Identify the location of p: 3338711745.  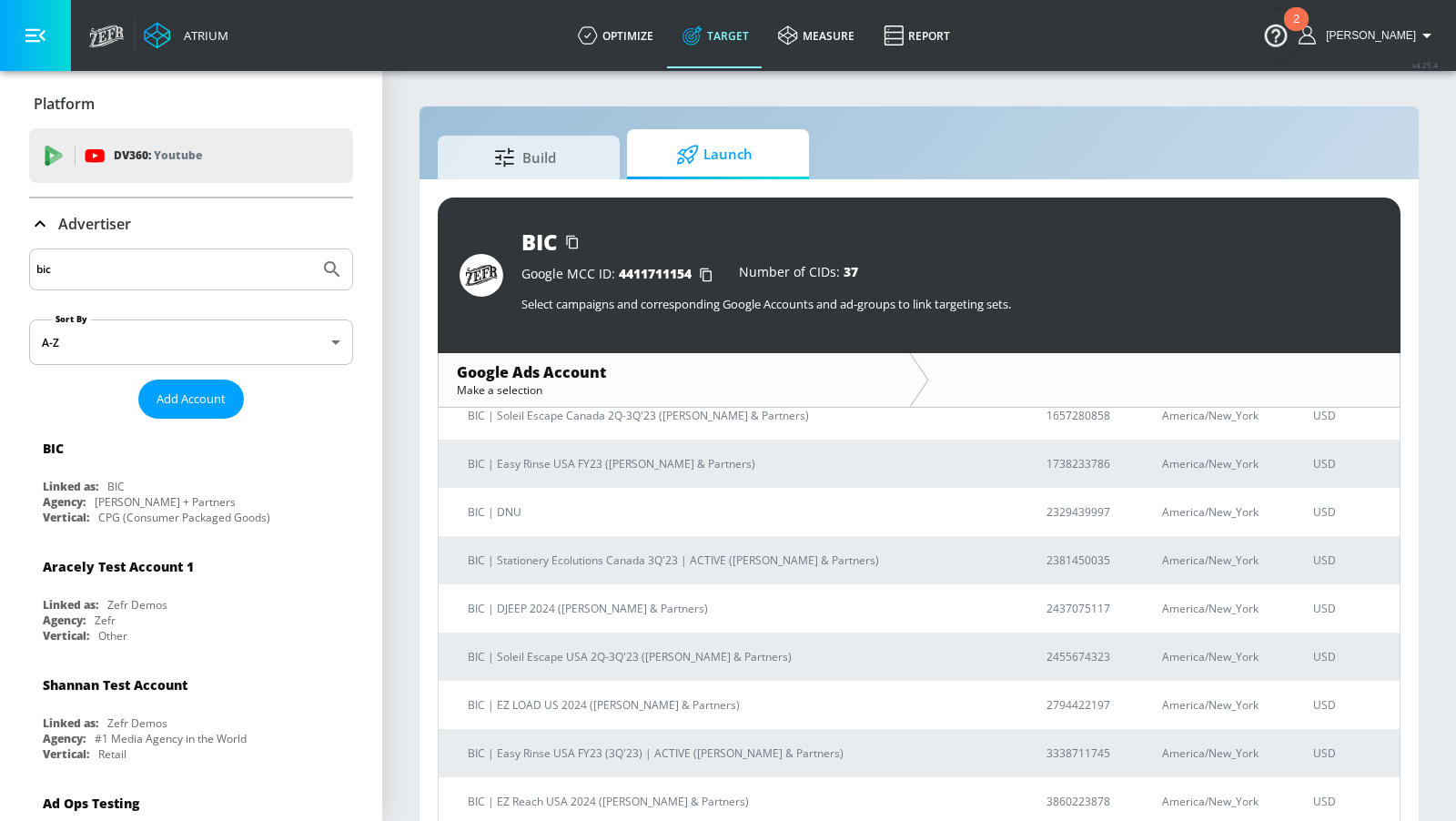
(1082, 753).